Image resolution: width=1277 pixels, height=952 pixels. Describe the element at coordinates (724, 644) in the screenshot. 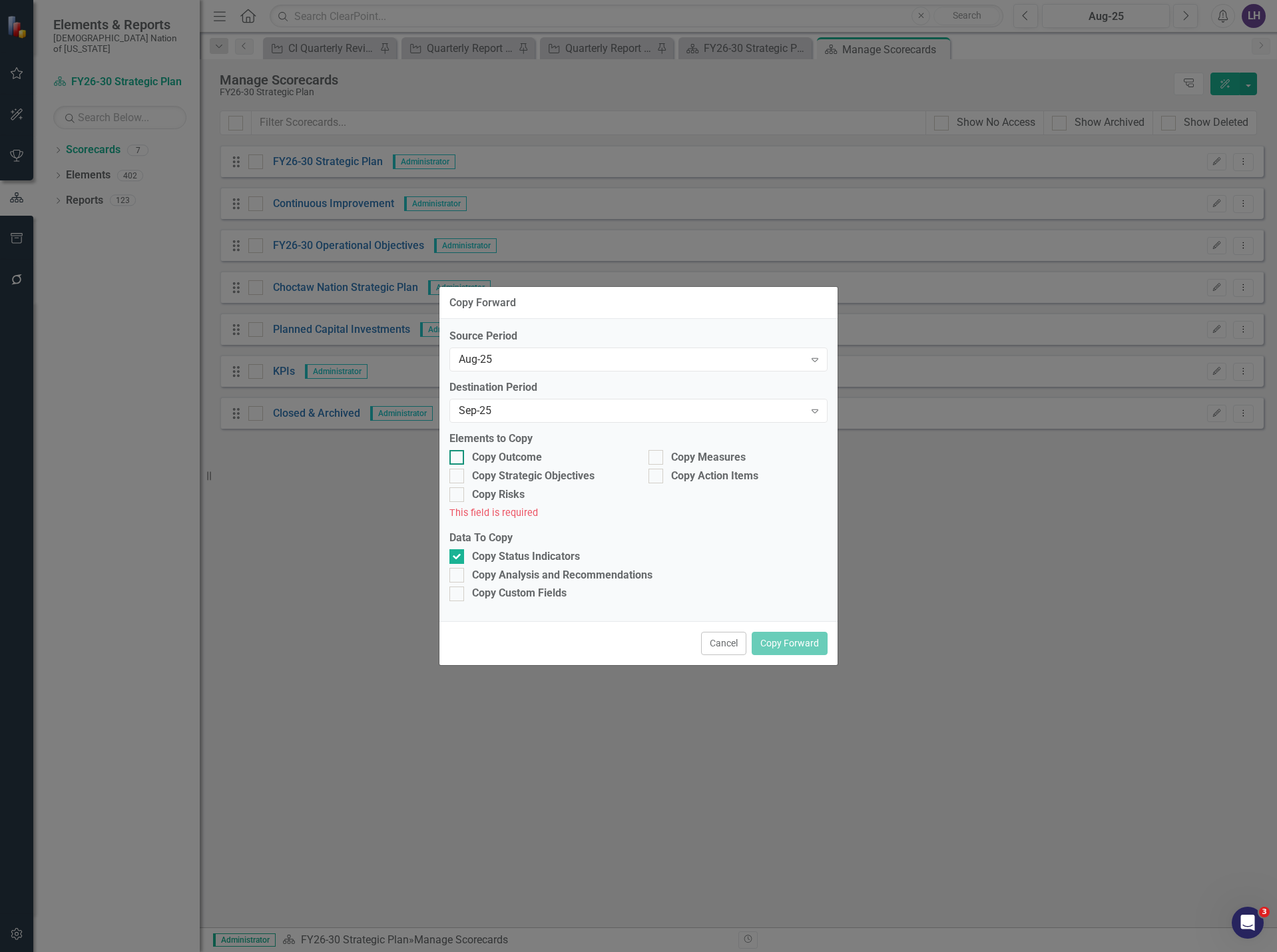

I see `button: Cancel` at that location.